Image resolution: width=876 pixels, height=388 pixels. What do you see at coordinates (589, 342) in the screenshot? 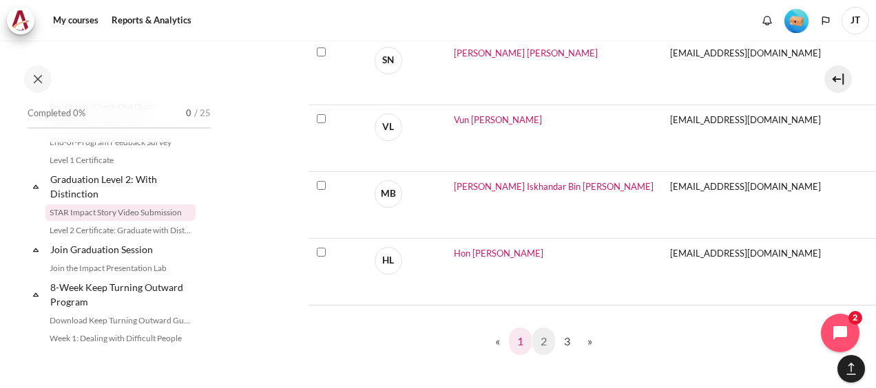
I see `a: Next page` at bounding box center [589, 342].